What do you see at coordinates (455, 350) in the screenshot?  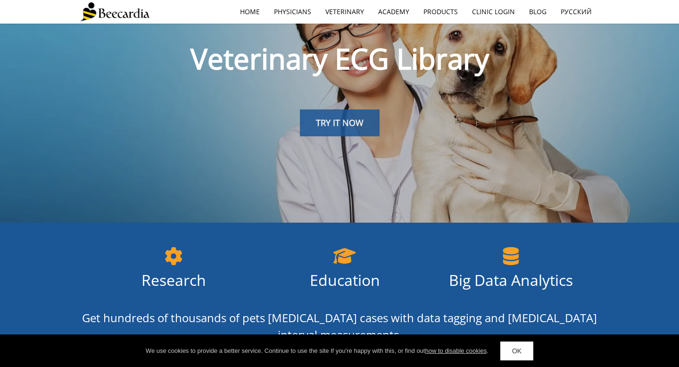 I see `a: how to disable cookies` at bounding box center [455, 350].